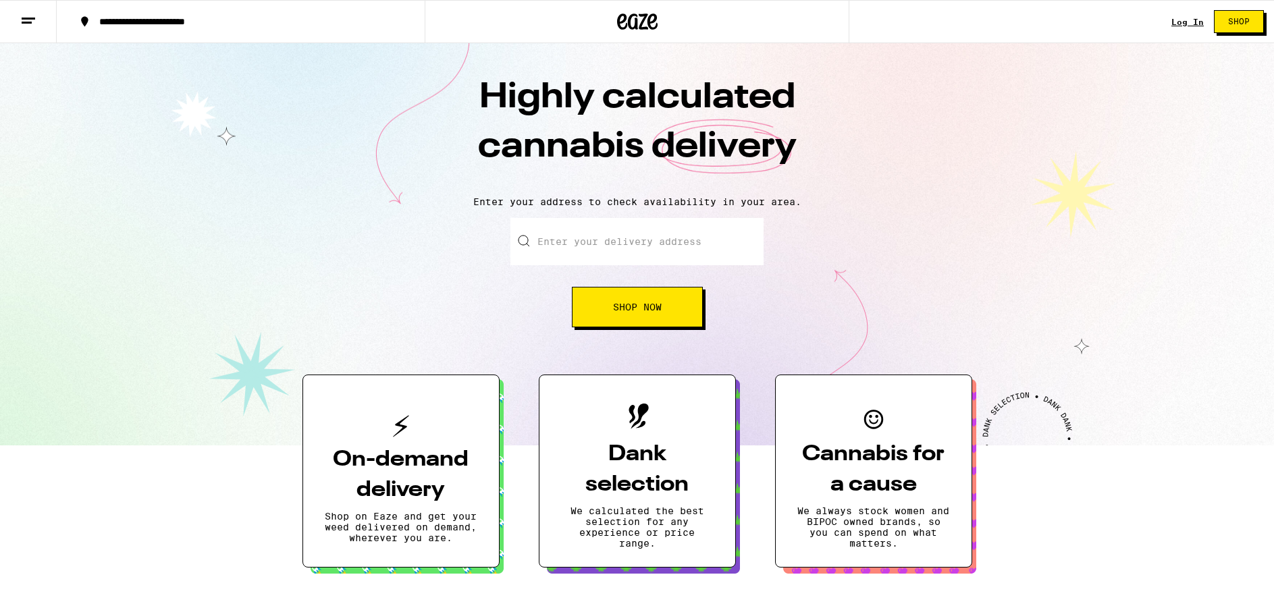  I want to click on a: Shop, so click(1239, 22).